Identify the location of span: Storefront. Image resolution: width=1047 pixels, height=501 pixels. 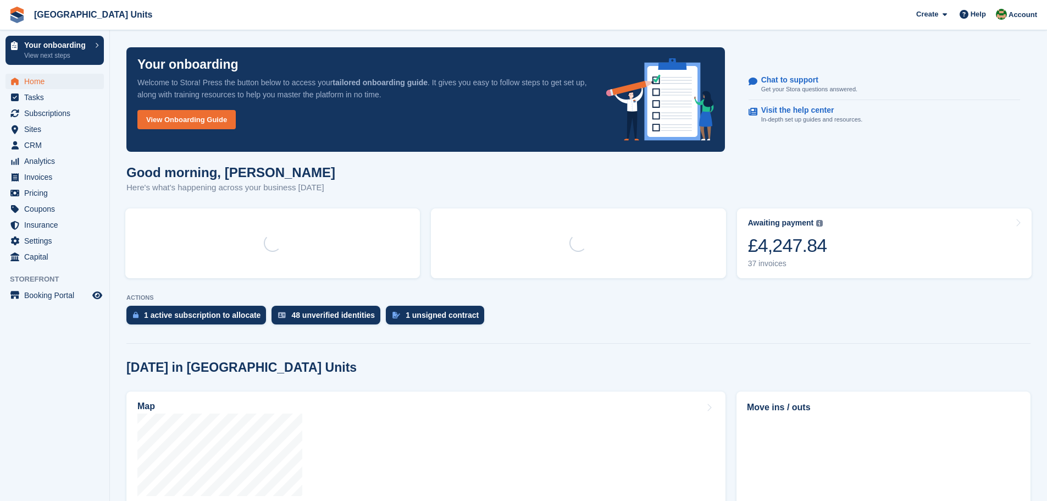
(59, 279).